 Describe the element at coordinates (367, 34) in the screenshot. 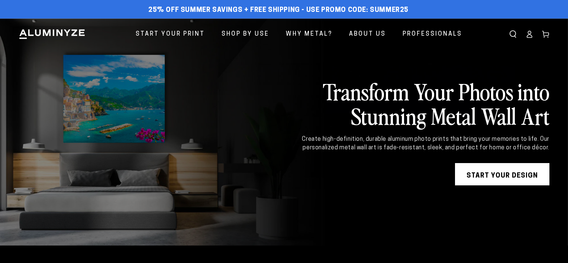

I see `span: About Us` at that location.